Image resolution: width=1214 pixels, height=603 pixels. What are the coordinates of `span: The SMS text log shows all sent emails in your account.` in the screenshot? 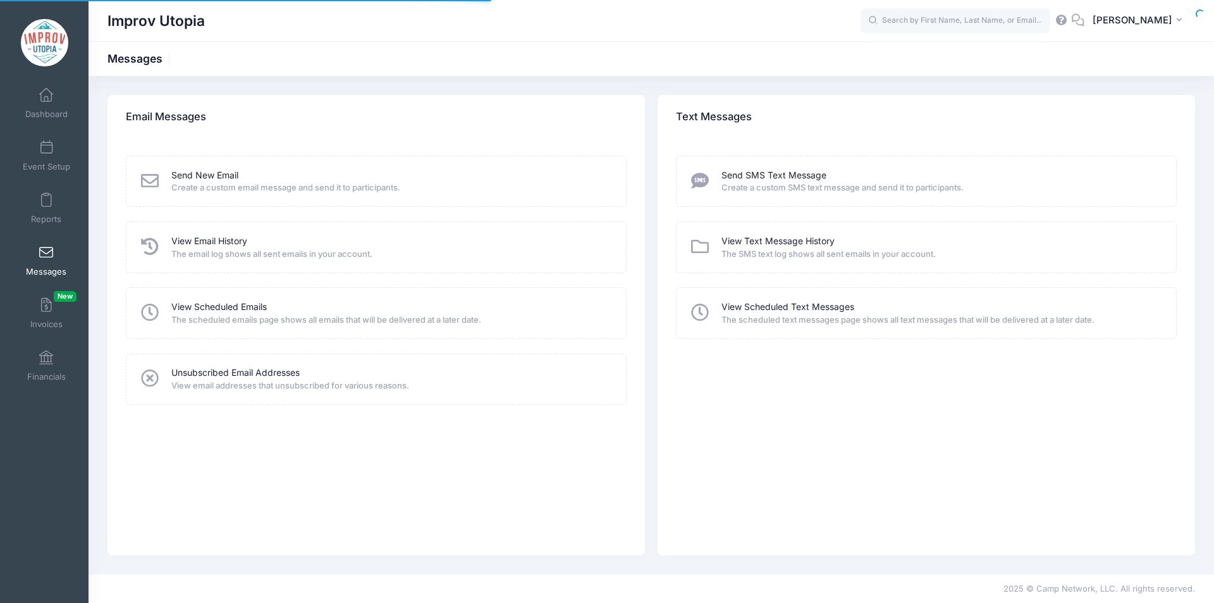 It's located at (940, 254).